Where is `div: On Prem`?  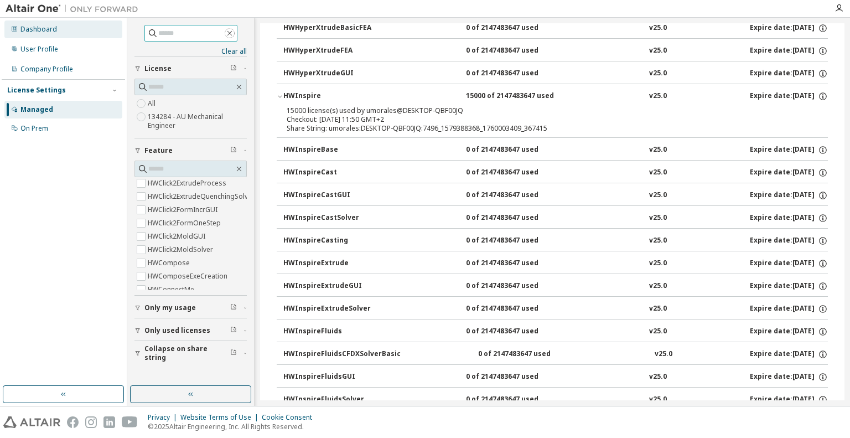
div: On Prem is located at coordinates (34, 128).